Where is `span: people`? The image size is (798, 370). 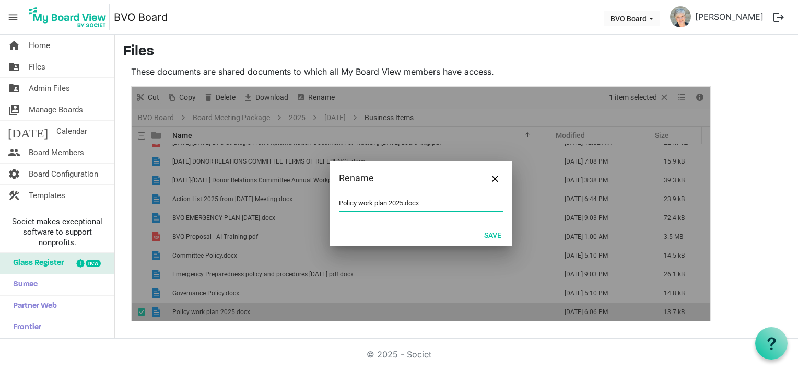 span: people is located at coordinates (14, 152).